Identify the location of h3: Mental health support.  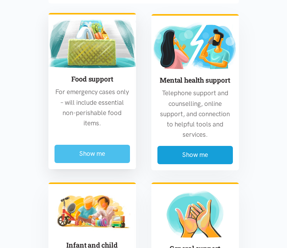
(195, 80).